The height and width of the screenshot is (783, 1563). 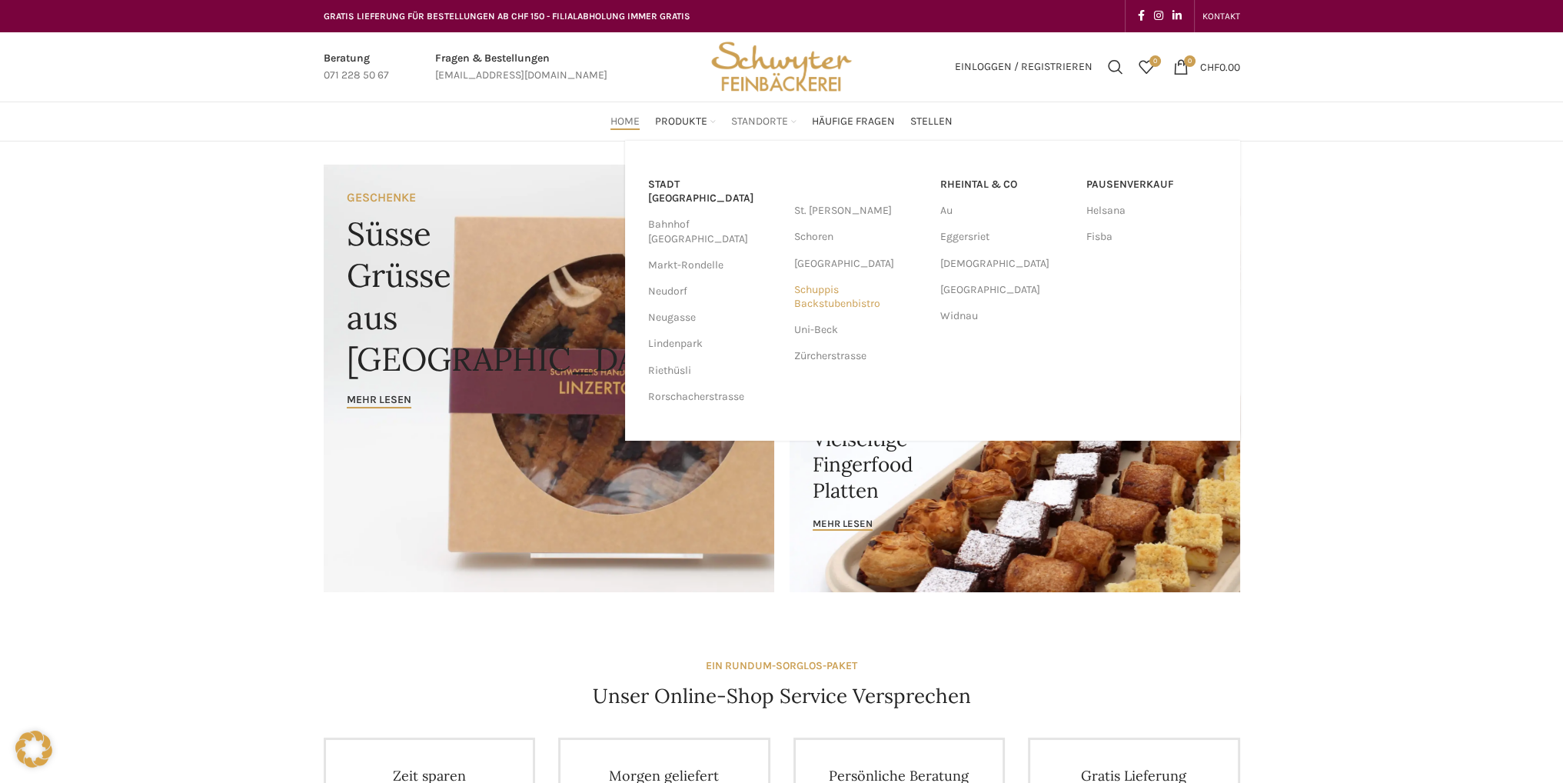 I want to click on a: Standorte, so click(x=763, y=121).